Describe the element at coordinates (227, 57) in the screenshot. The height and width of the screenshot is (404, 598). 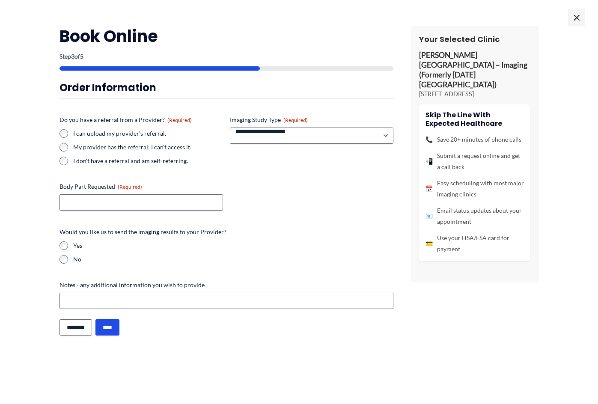
I see `p: Step of` at that location.